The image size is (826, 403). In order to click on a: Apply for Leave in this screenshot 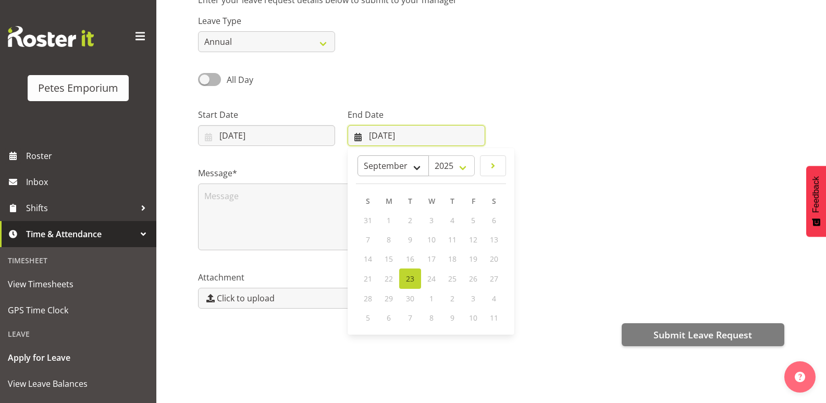, I will do `click(78, 357)`.